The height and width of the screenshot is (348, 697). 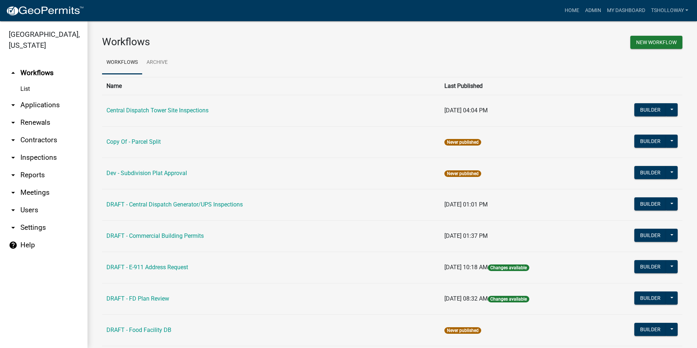 I want to click on a: DRAFT - Central Dispatch Generator/UPS Inspections, so click(x=175, y=204).